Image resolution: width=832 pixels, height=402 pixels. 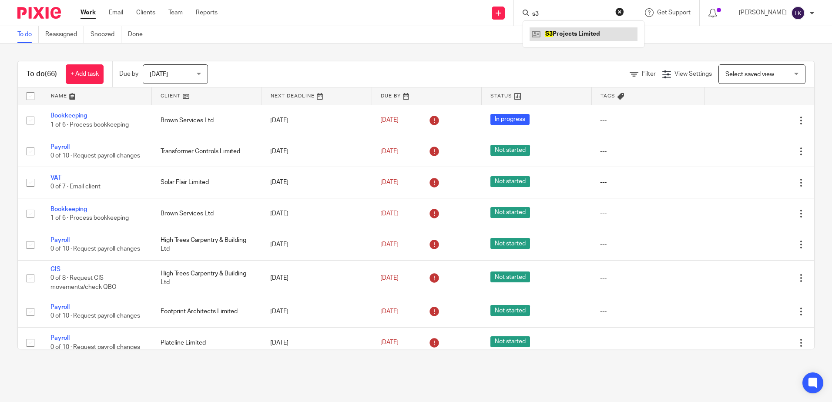 What do you see at coordinates (106, 34) in the screenshot?
I see `a: Snoozed` at bounding box center [106, 34].